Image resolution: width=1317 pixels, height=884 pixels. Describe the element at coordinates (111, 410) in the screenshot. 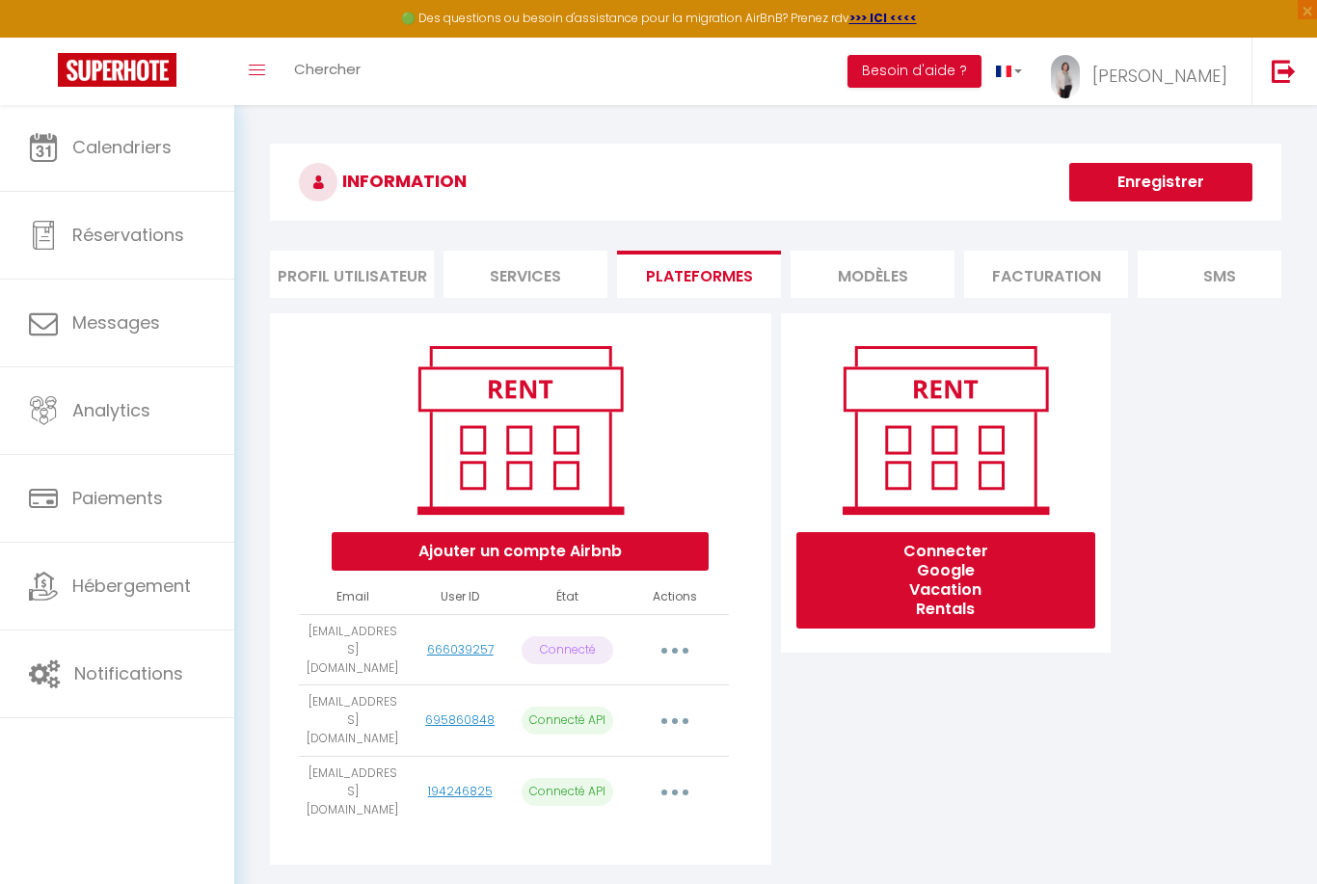

I see `span: Analytics` at that location.